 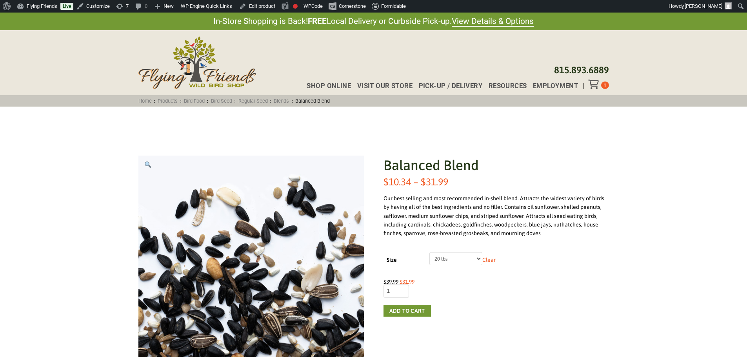 What do you see at coordinates (295, 6) in the screenshot?
I see `div: Focus keyphrase not set` at bounding box center [295, 6].